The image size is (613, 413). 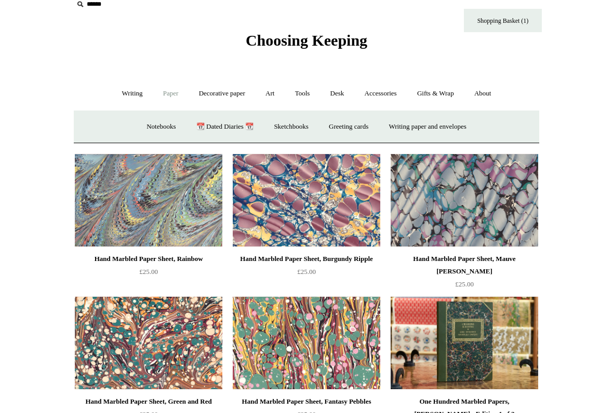 I want to click on a: Tools, so click(x=302, y=93).